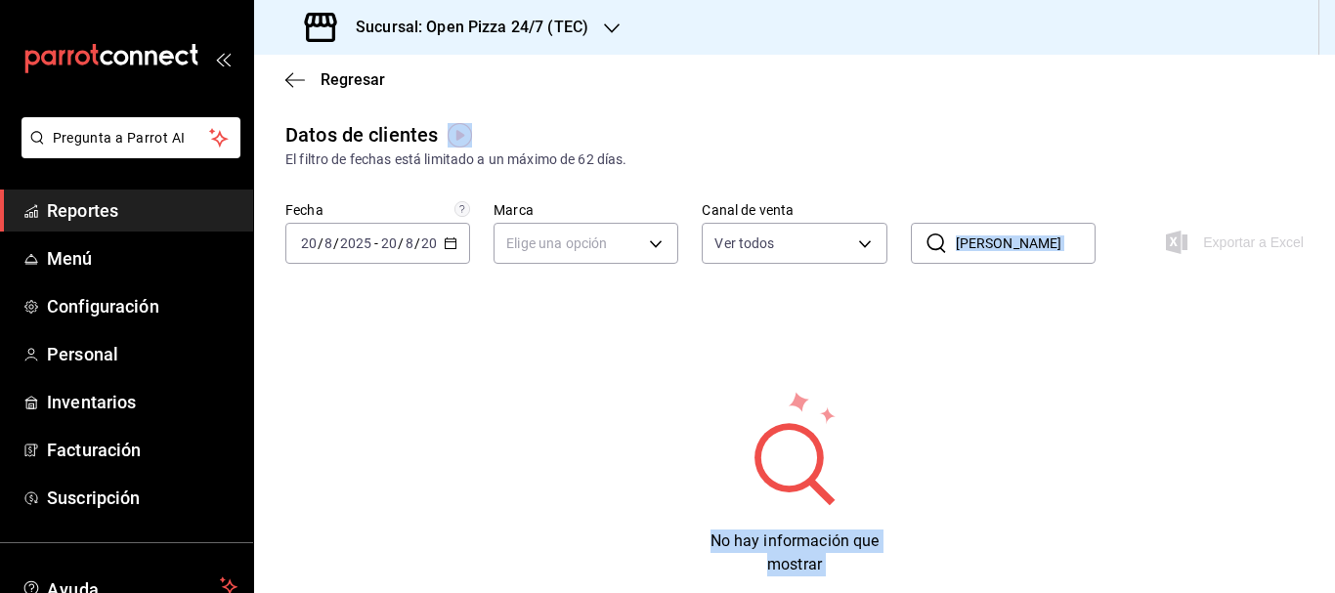  I want to click on button: Regresar, so click(335, 79).